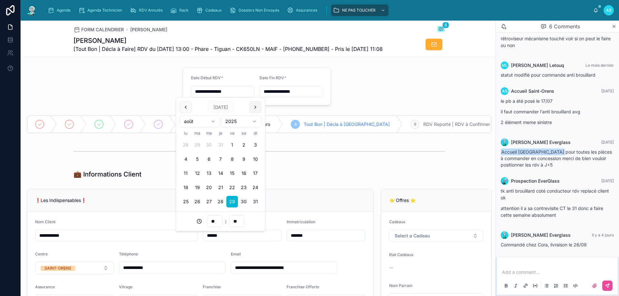 The width and height of the screenshot is (619, 296). Describe the element at coordinates (301, 222) in the screenshot. I see `span: Immatriculation` at that location.